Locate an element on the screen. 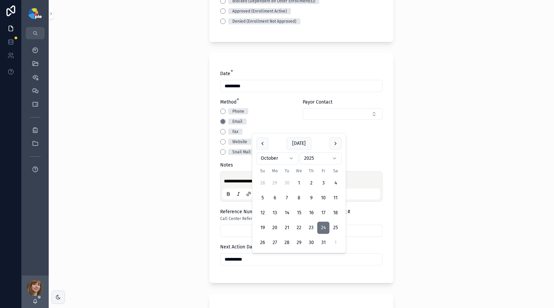  button: Saturday, October 25th, 2025 is located at coordinates (336, 228).